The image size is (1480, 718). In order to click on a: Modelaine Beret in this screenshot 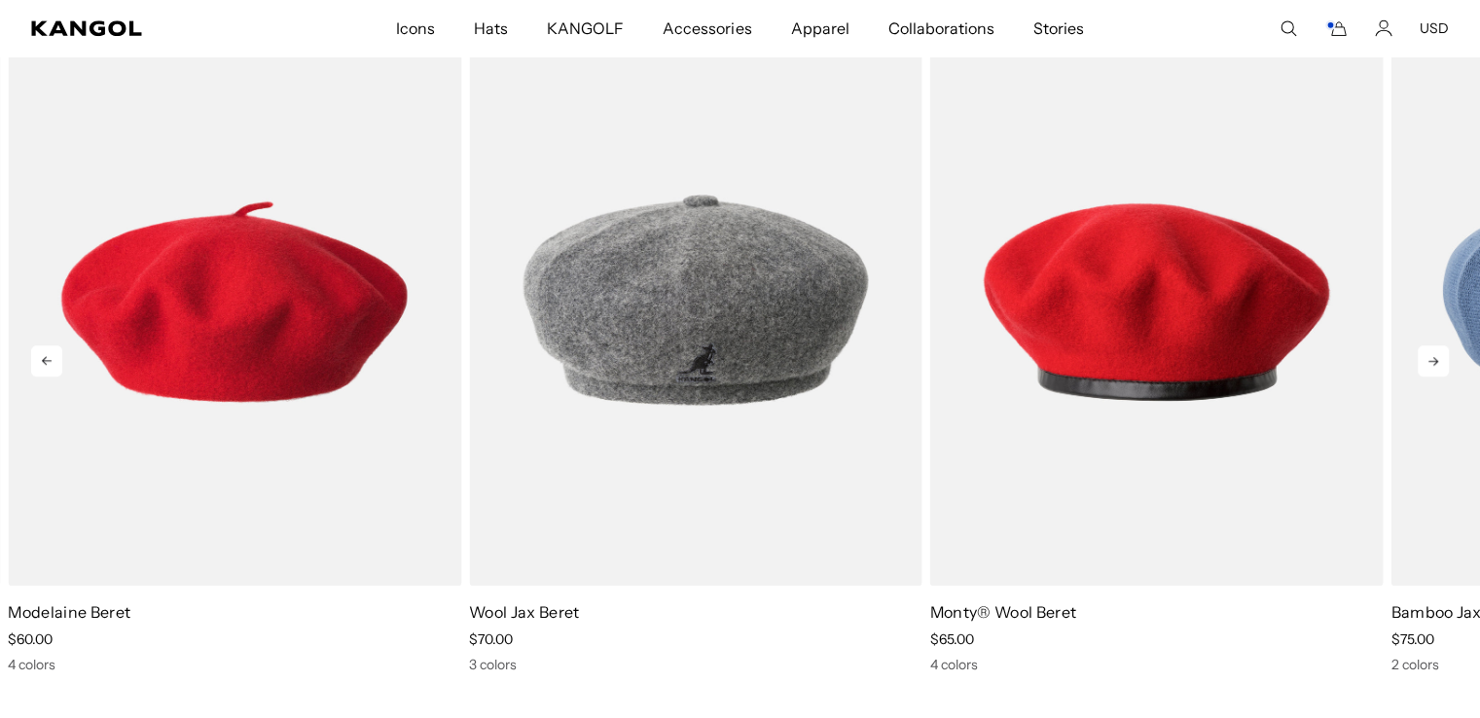, I will do `click(69, 612)`.